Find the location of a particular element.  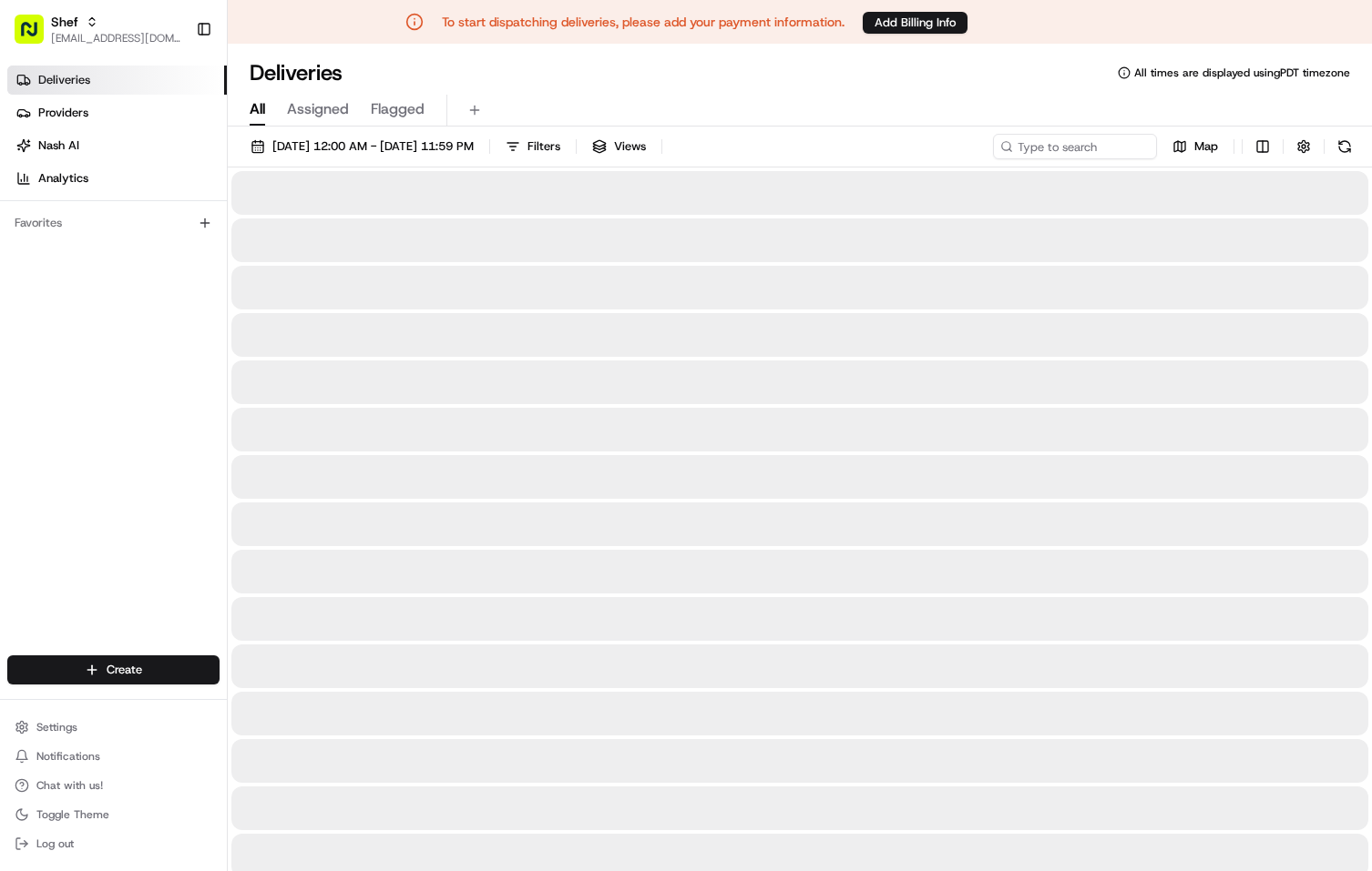

input: Type to search is located at coordinates (1074, 147).